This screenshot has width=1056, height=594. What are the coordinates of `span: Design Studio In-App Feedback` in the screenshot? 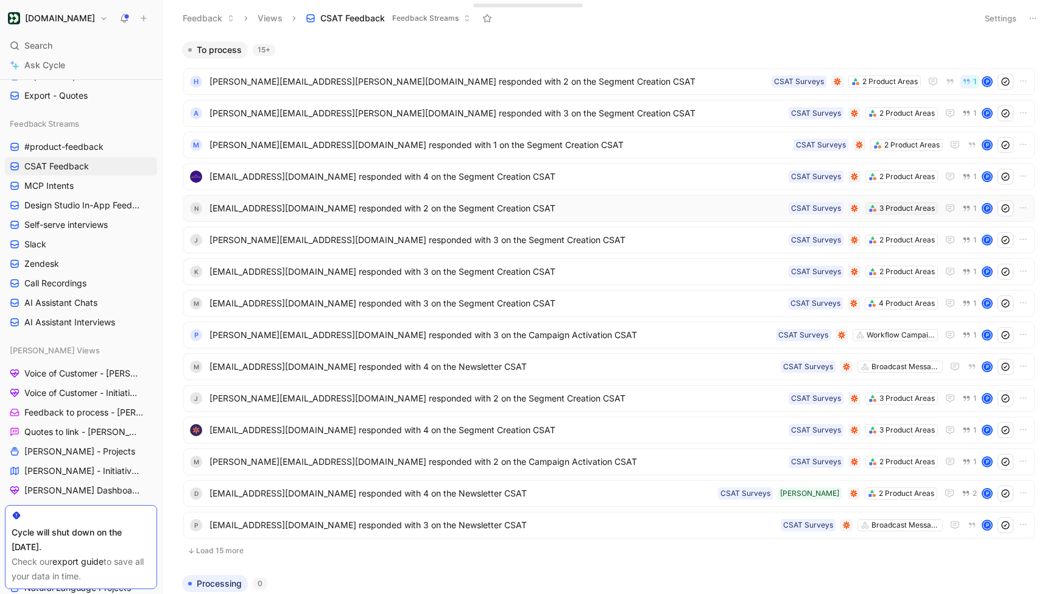 It's located at (83, 205).